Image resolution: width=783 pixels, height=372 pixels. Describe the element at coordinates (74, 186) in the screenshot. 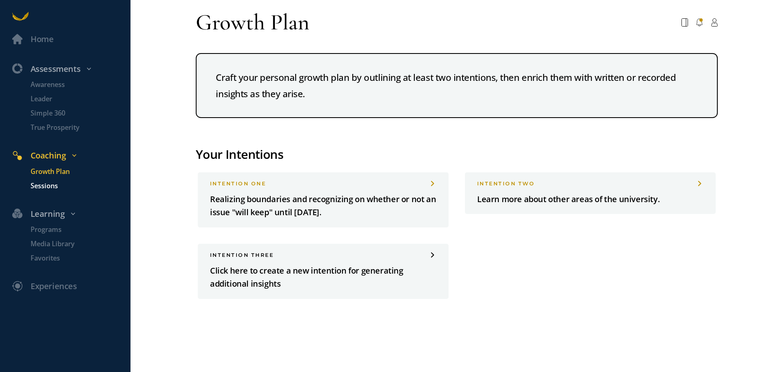

I see `a: Sessions` at that location.